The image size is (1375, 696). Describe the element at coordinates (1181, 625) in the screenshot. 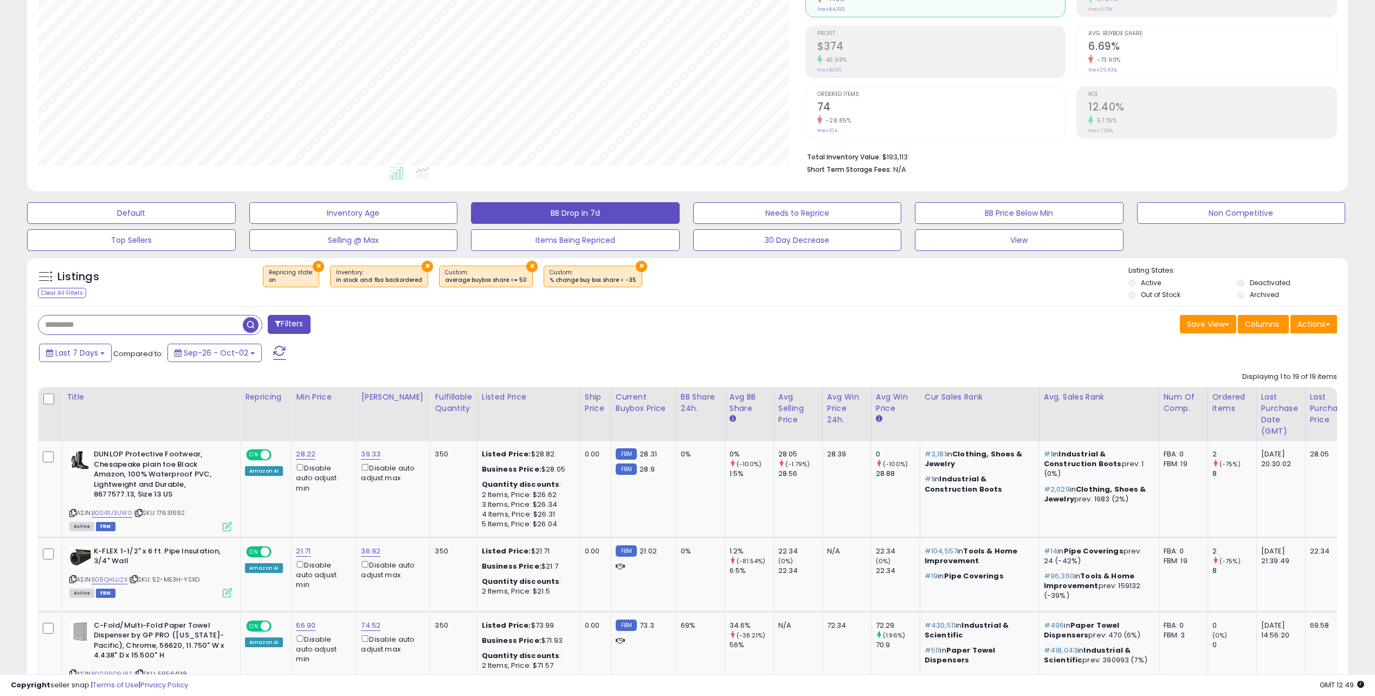

I see `div: FBA: 0` at that location.